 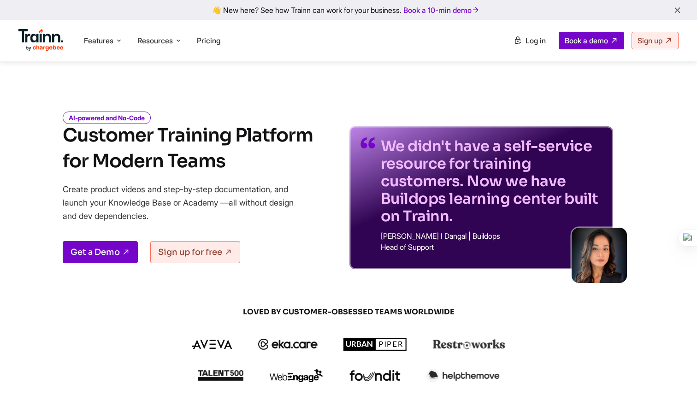 I want to click on img: sabina-buildops.d2e8138.png, so click(x=599, y=255).